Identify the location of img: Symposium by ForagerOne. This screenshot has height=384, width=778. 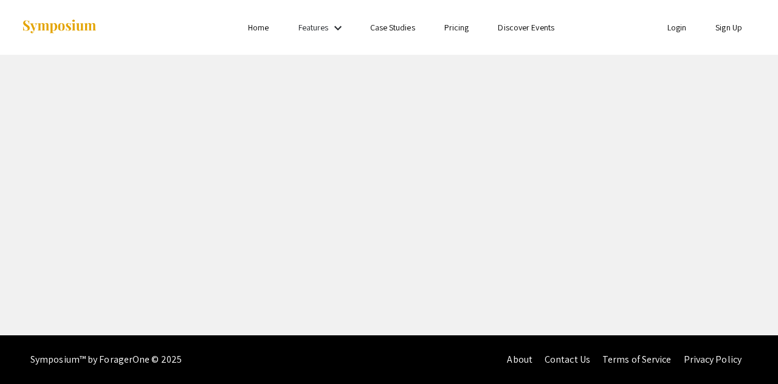
(59, 27).